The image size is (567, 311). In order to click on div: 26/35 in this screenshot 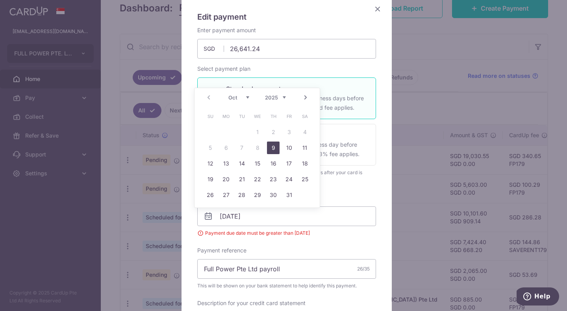, I will do `click(363, 269)`.